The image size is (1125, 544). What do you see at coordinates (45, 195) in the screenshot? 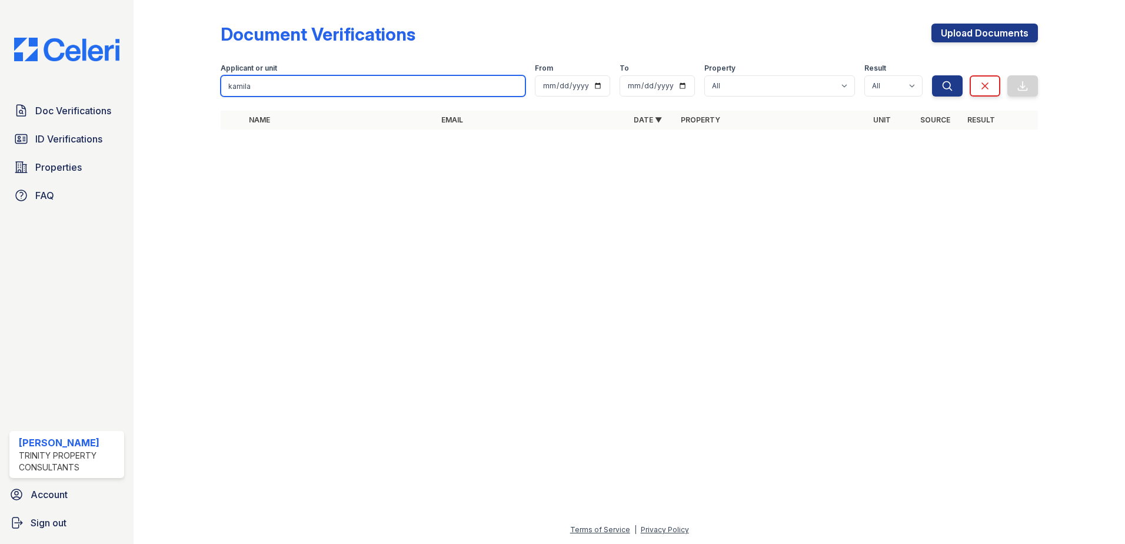
I see `span: FAQ` at bounding box center [45, 195].